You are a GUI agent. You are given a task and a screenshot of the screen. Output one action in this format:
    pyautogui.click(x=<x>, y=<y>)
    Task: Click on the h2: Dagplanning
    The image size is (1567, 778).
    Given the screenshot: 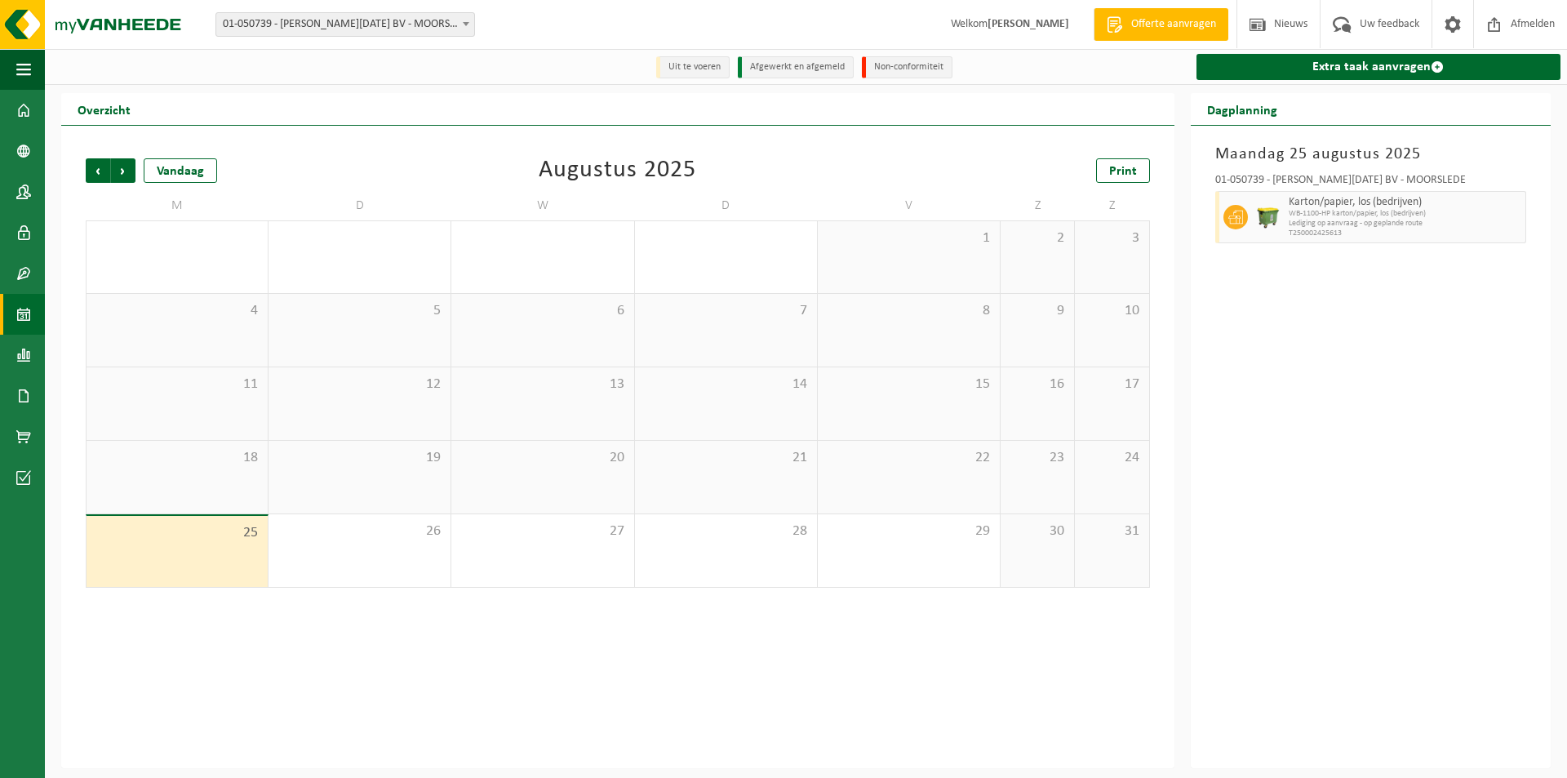 What is the action you would take?
    pyautogui.click(x=1242, y=109)
    